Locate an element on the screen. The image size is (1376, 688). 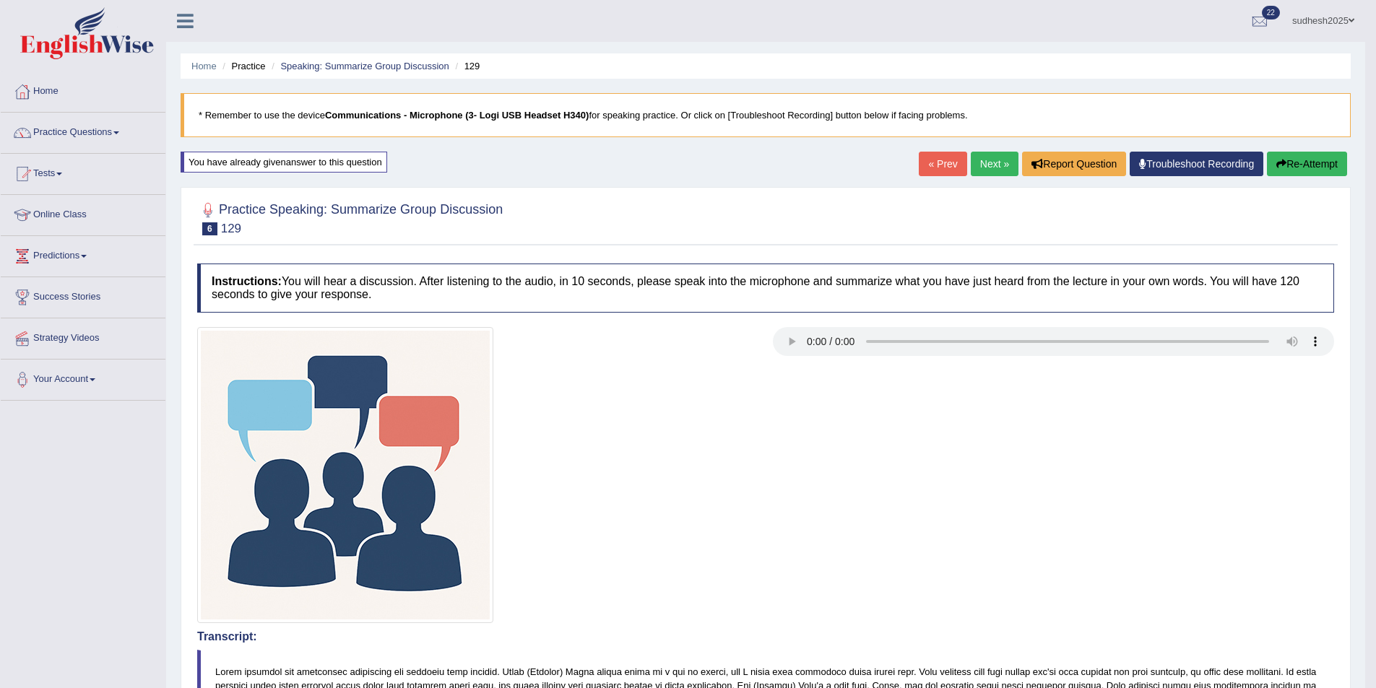
a: « Prev is located at coordinates (942, 164).